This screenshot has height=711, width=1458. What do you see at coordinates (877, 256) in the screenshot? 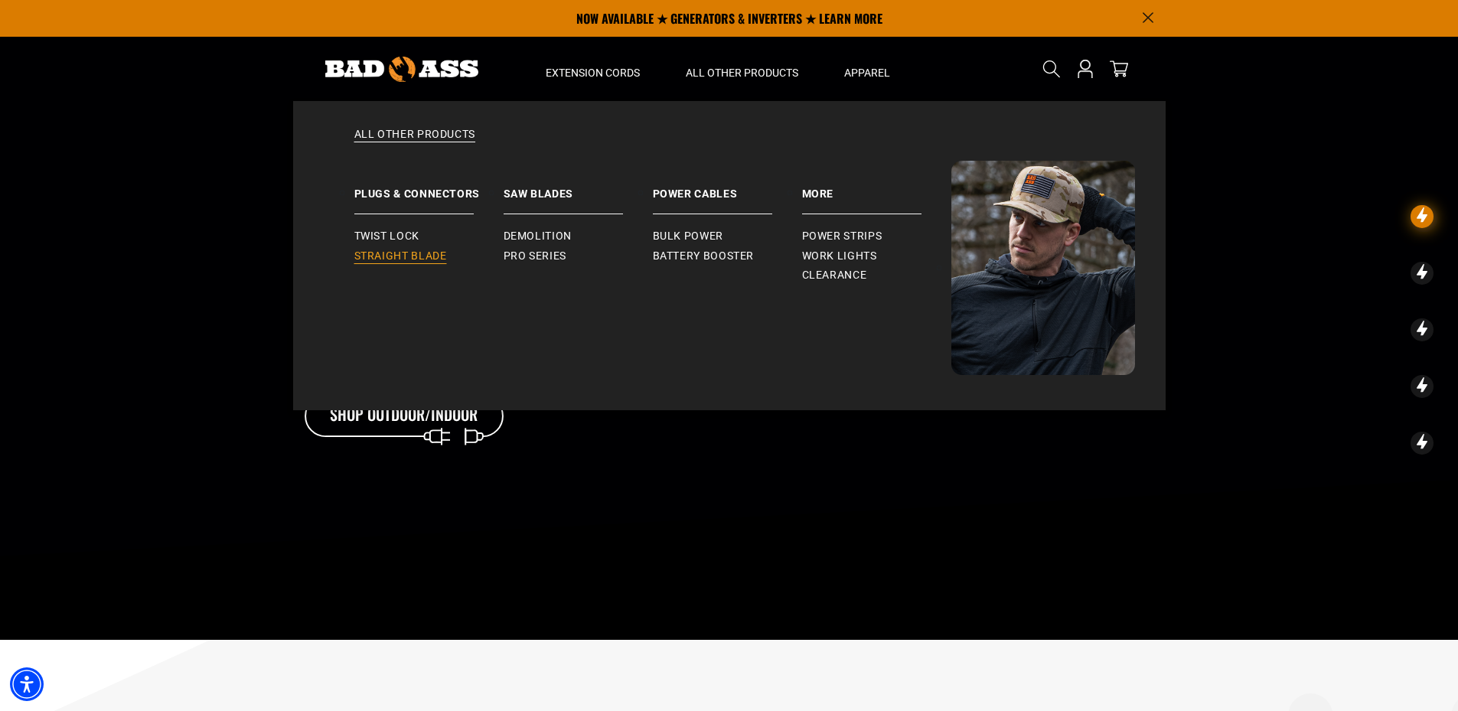
I see `a: Work Lights` at bounding box center [877, 256].